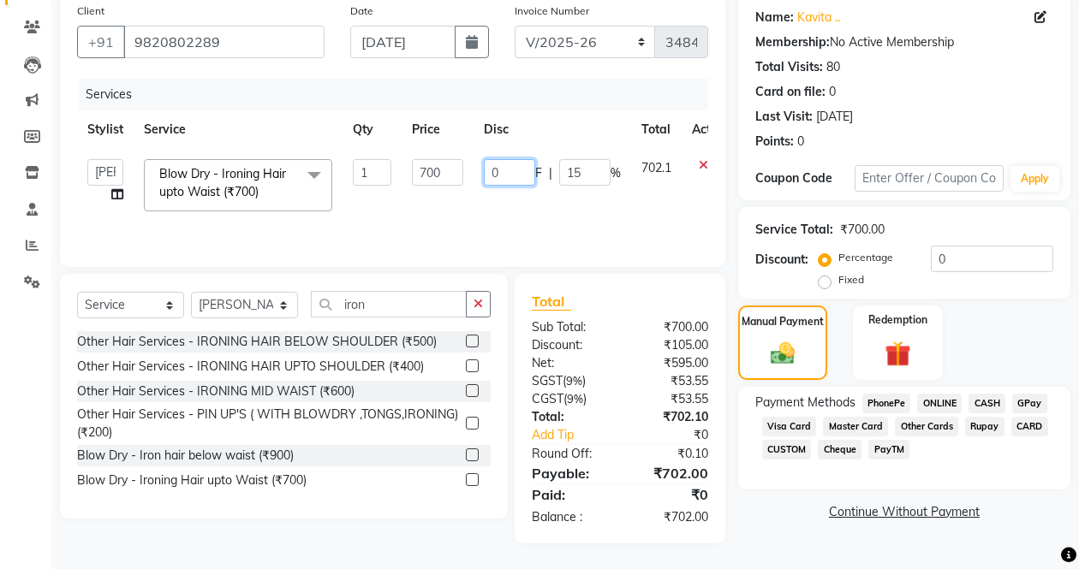  Describe the element at coordinates (939, 403) in the screenshot. I see `span: ONLINE` at that location.